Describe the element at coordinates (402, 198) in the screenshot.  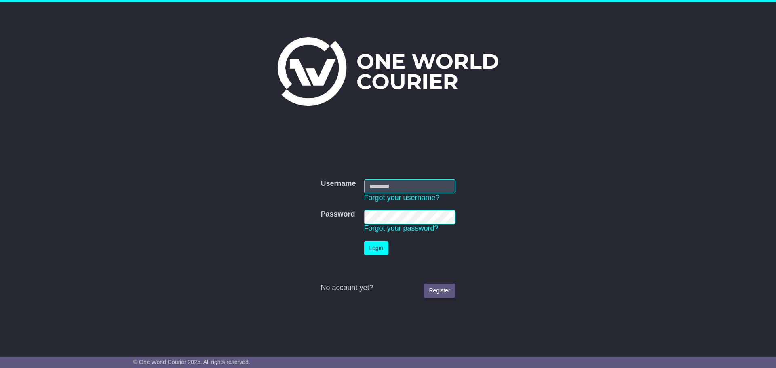
I see `a: Forgot your username?` at that location.